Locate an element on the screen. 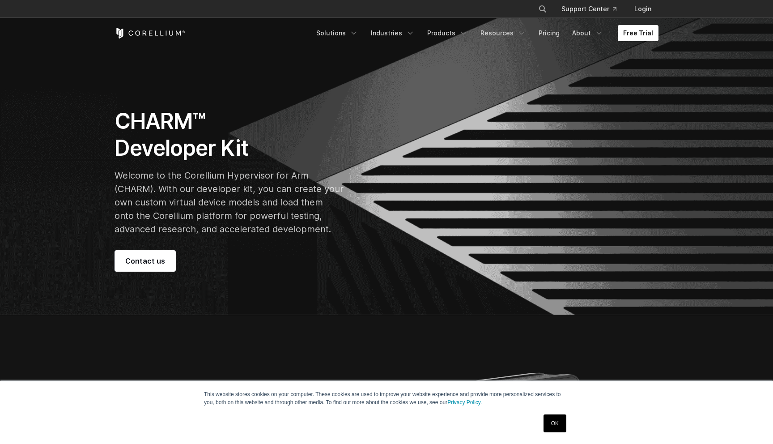 The height and width of the screenshot is (444, 773). button: Search is located at coordinates (543, 9).